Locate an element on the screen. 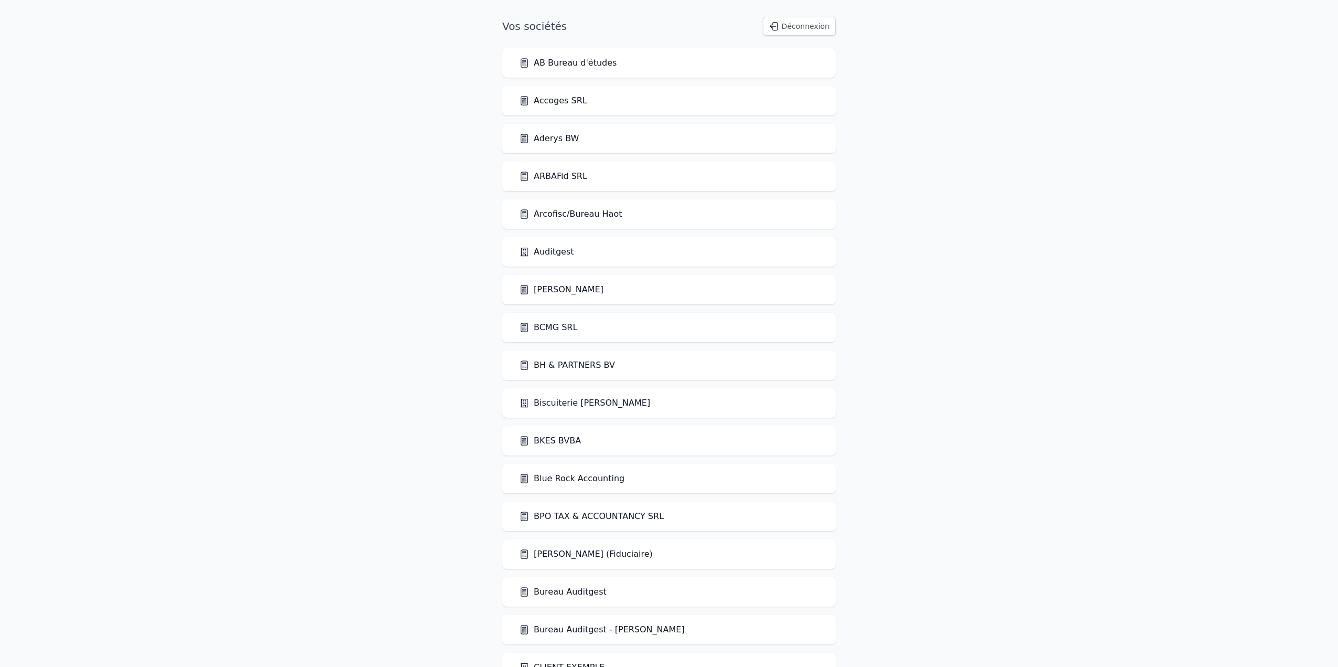  a: AB Bureau d'études is located at coordinates (568, 63).